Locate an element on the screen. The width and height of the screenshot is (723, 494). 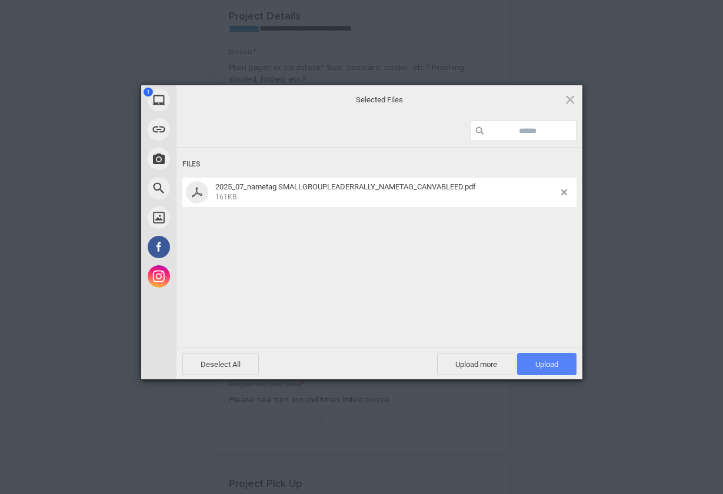
div: Take Photo is located at coordinates (212, 159).